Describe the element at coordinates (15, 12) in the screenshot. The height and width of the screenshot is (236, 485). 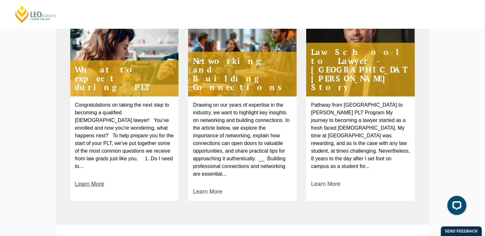
I see `button: Open LiveChat chat widget` at that location.